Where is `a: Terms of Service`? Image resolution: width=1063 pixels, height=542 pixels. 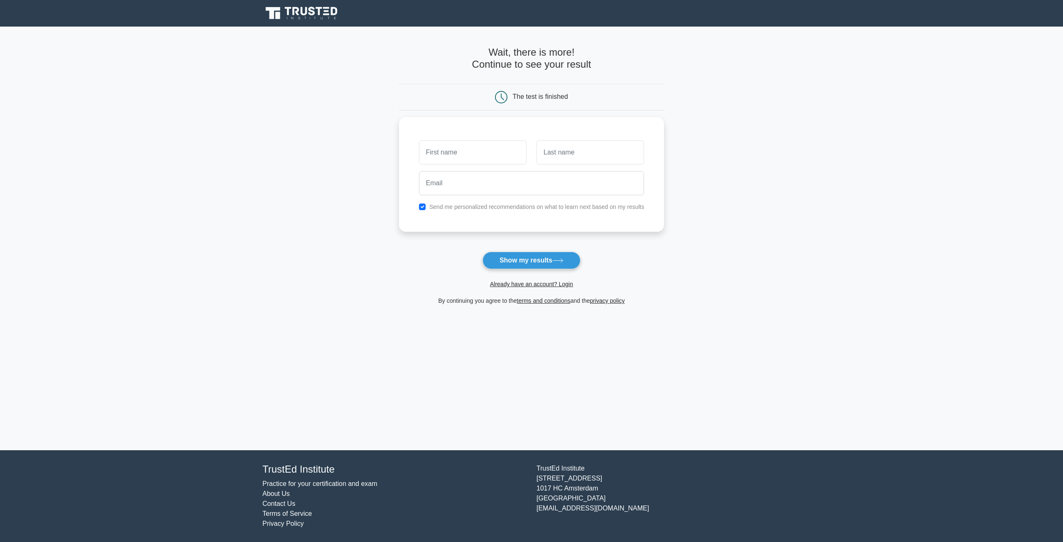 a: Terms of Service is located at coordinates (287, 513).